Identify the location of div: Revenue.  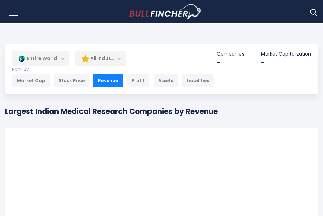
(108, 81).